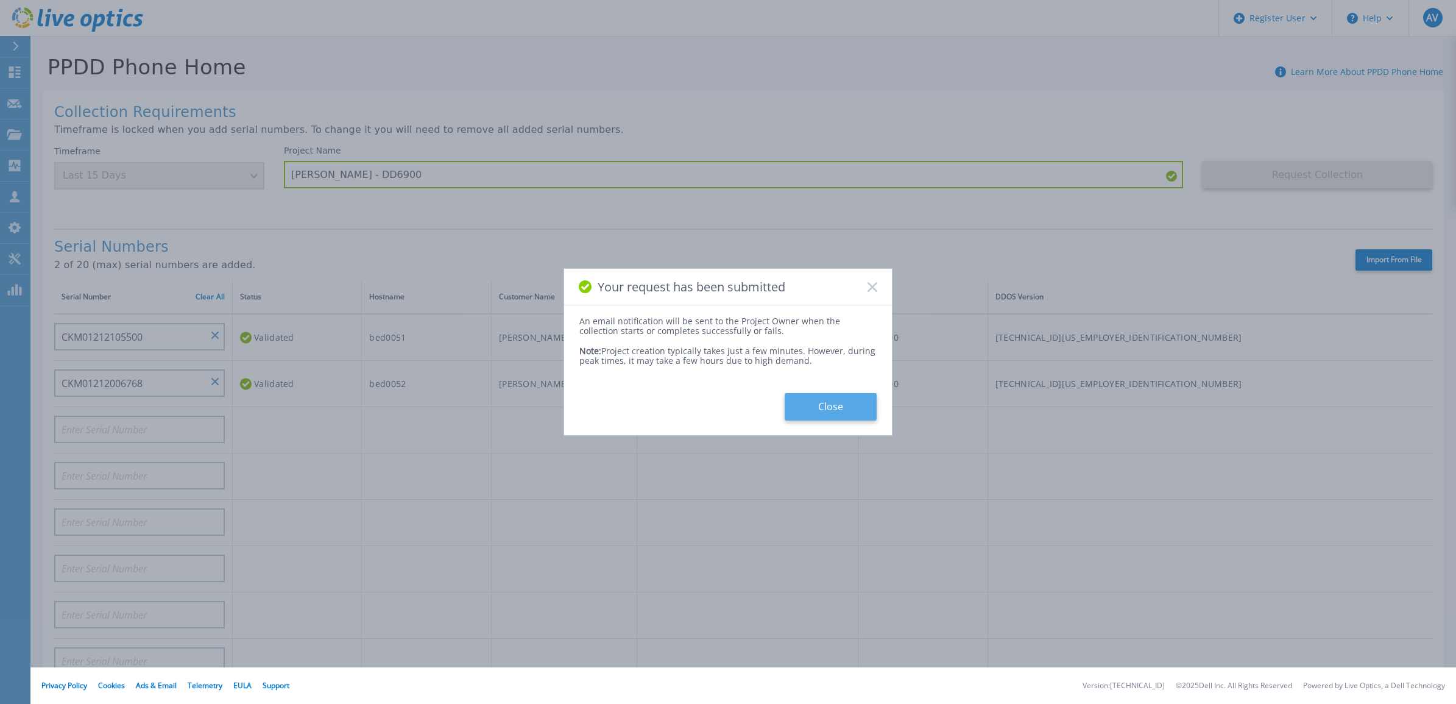 Image resolution: width=1456 pixels, height=704 pixels. What do you see at coordinates (64, 685) in the screenshot?
I see `a: Privacy Policy` at bounding box center [64, 685].